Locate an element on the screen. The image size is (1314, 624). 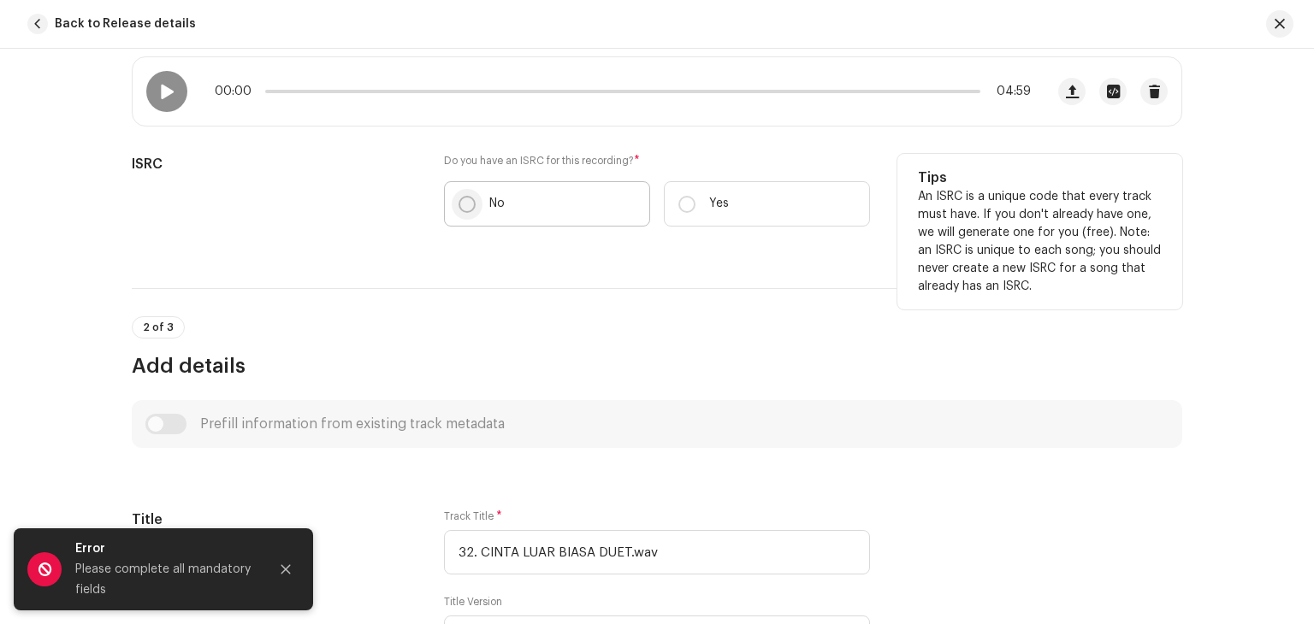
label: Do you have an ISRC for this recording? is located at coordinates (657, 161).